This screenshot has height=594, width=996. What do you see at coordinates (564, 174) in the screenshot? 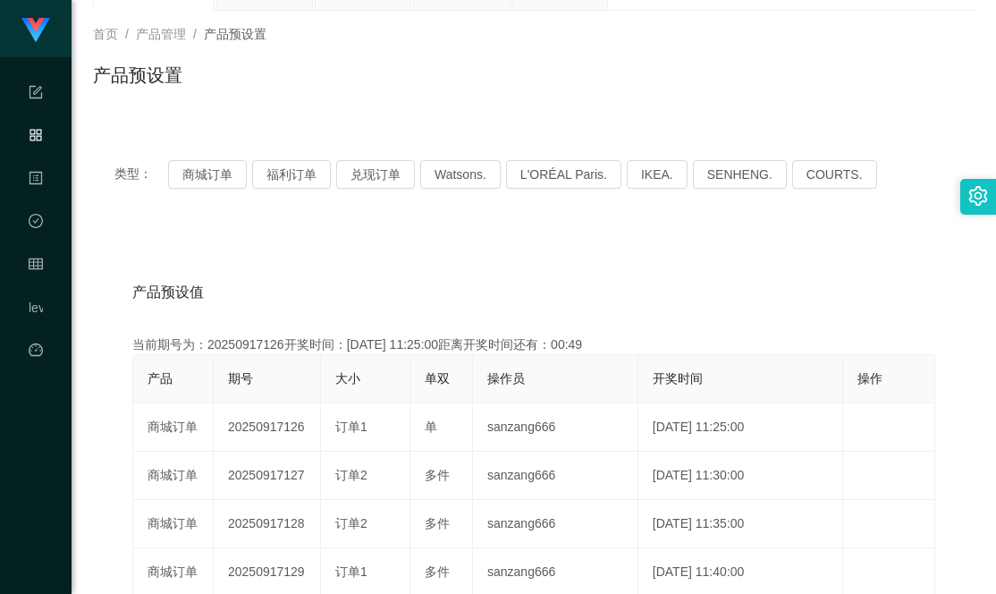
I see `button: L'ORÉAL Paris.` at bounding box center [564, 174].